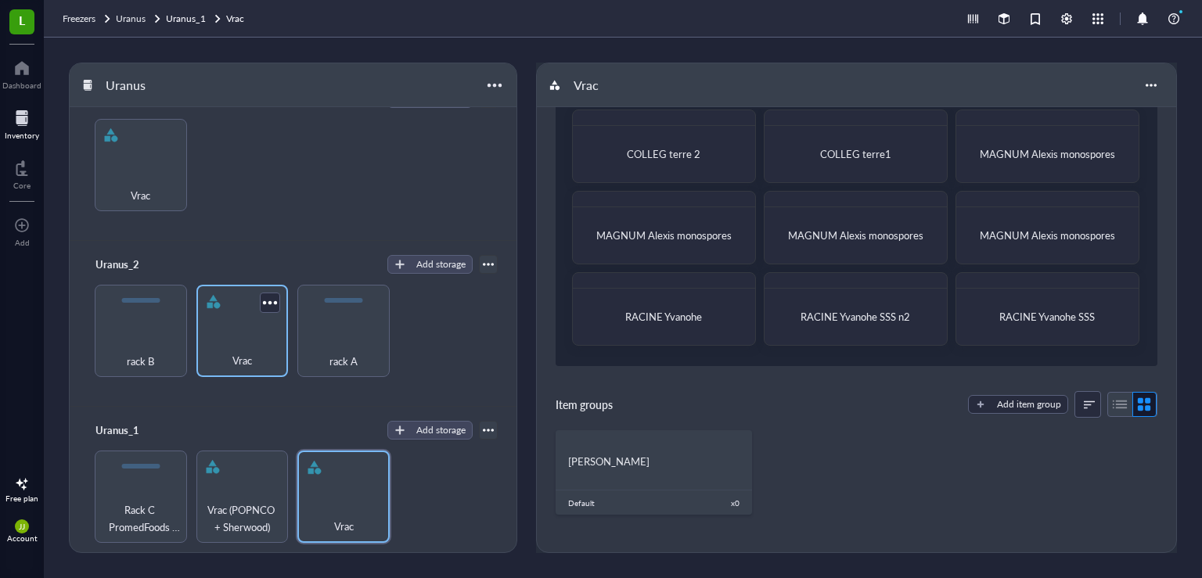  What do you see at coordinates (131, 18) in the screenshot?
I see `span: Uranus` at bounding box center [131, 18].